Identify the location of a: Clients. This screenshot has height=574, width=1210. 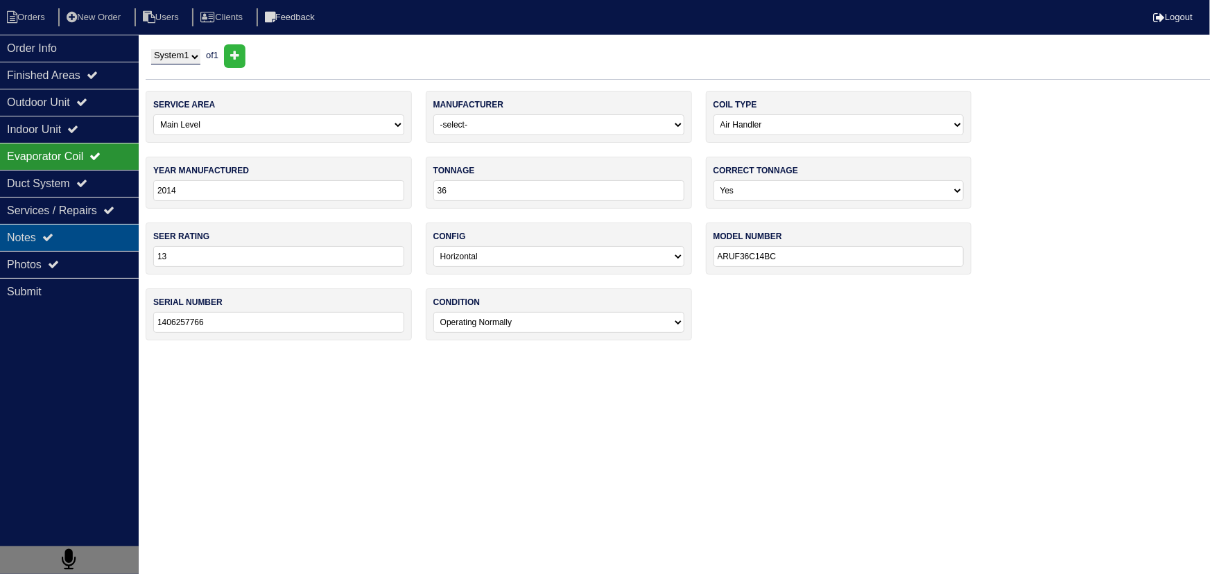
(223, 17).